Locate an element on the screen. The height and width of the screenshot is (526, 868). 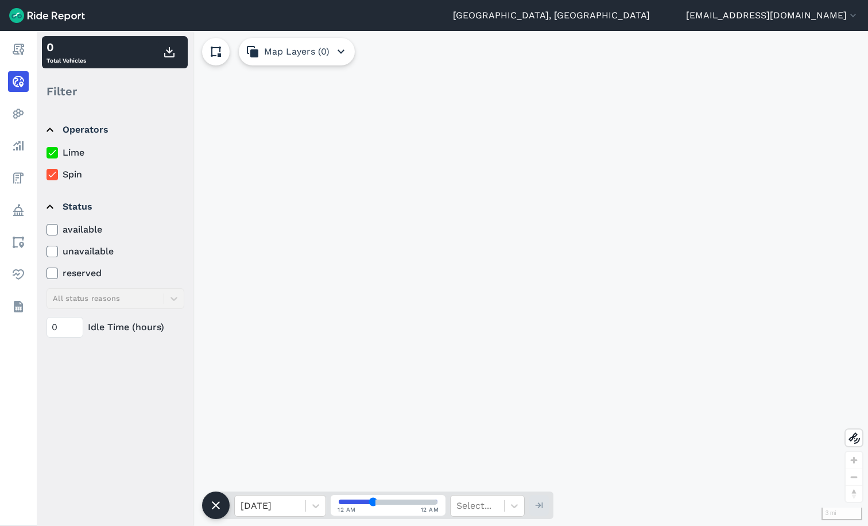
a: Report is located at coordinates (18, 49).